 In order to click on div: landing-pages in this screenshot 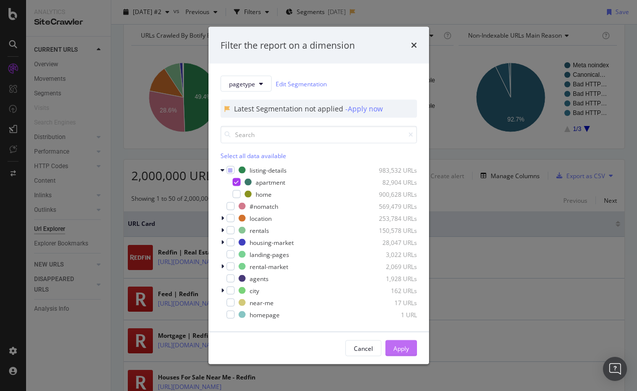, I will do `click(269, 254)`.